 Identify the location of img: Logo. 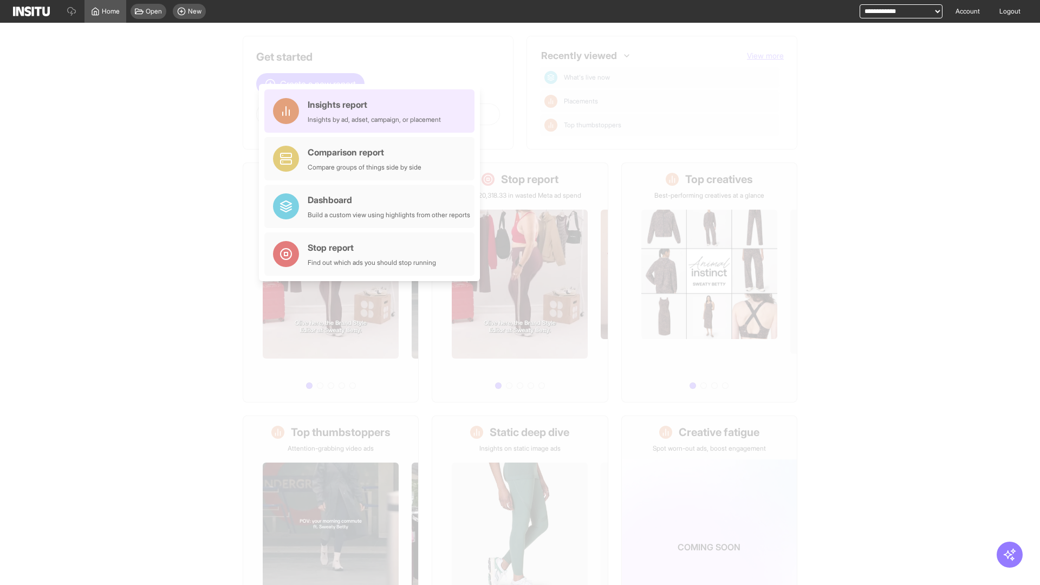
(31, 11).